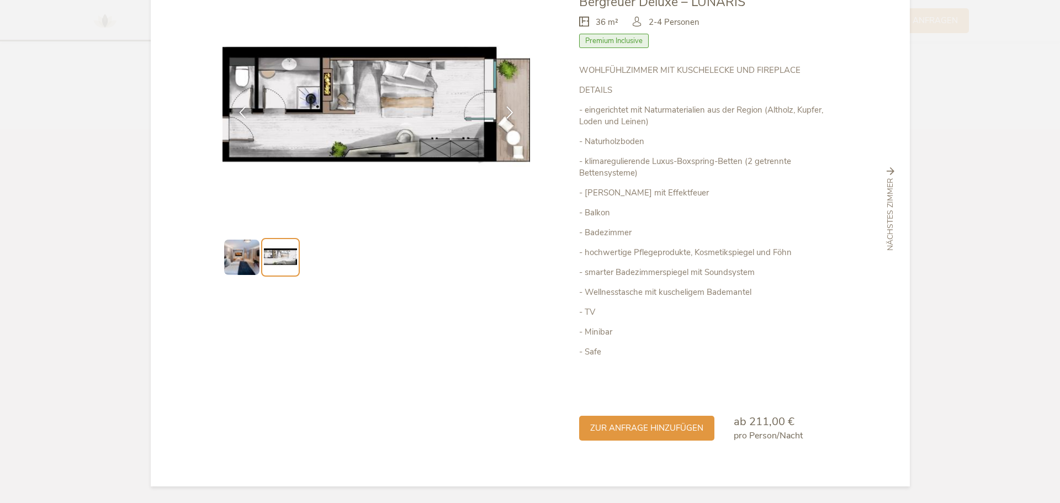 The image size is (1060, 503). What do you see at coordinates (708, 292) in the screenshot?
I see `p: - Wellnesstasche mit kuscheligem Bademantel` at bounding box center [708, 292].